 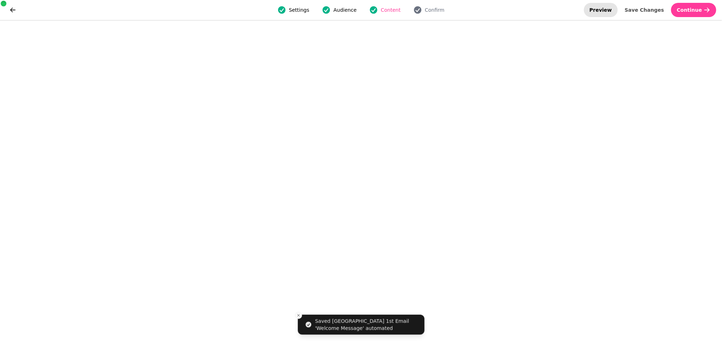 I want to click on span: Content, so click(x=391, y=10).